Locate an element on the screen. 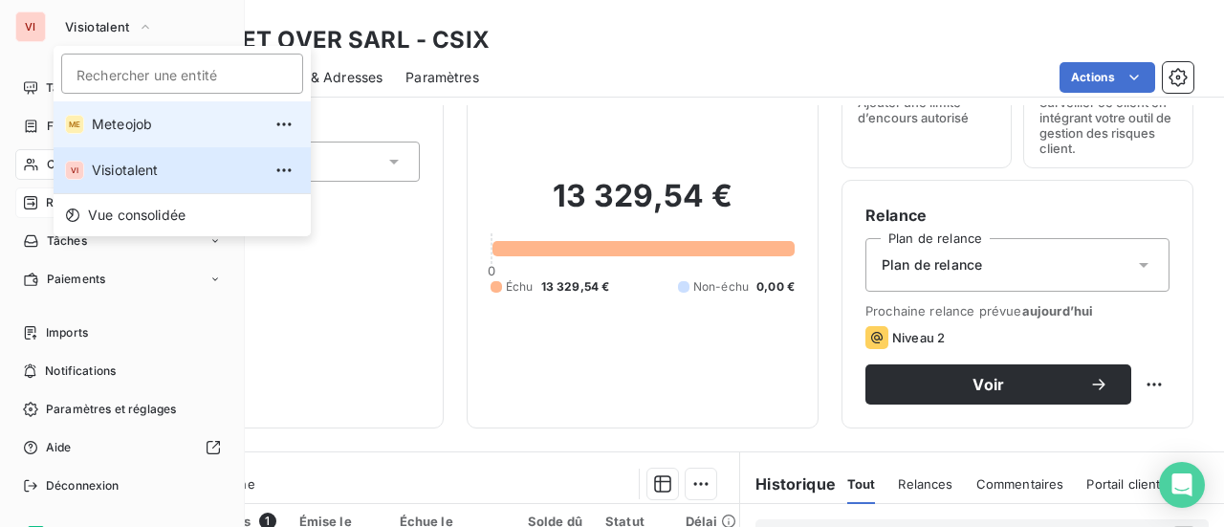 The width and height of the screenshot is (1224, 527). span: 13 329,54 € is located at coordinates (576, 287).